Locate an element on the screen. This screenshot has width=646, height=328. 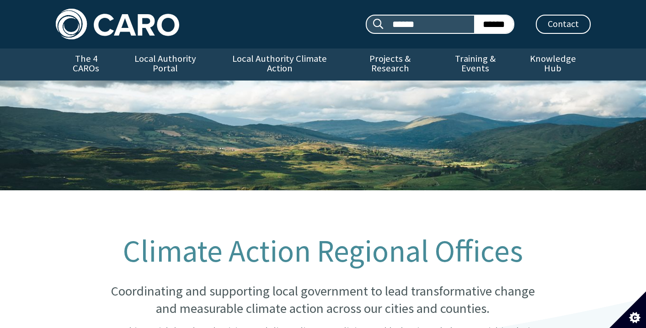
a: The 4 CAROs is located at coordinates (86, 64).